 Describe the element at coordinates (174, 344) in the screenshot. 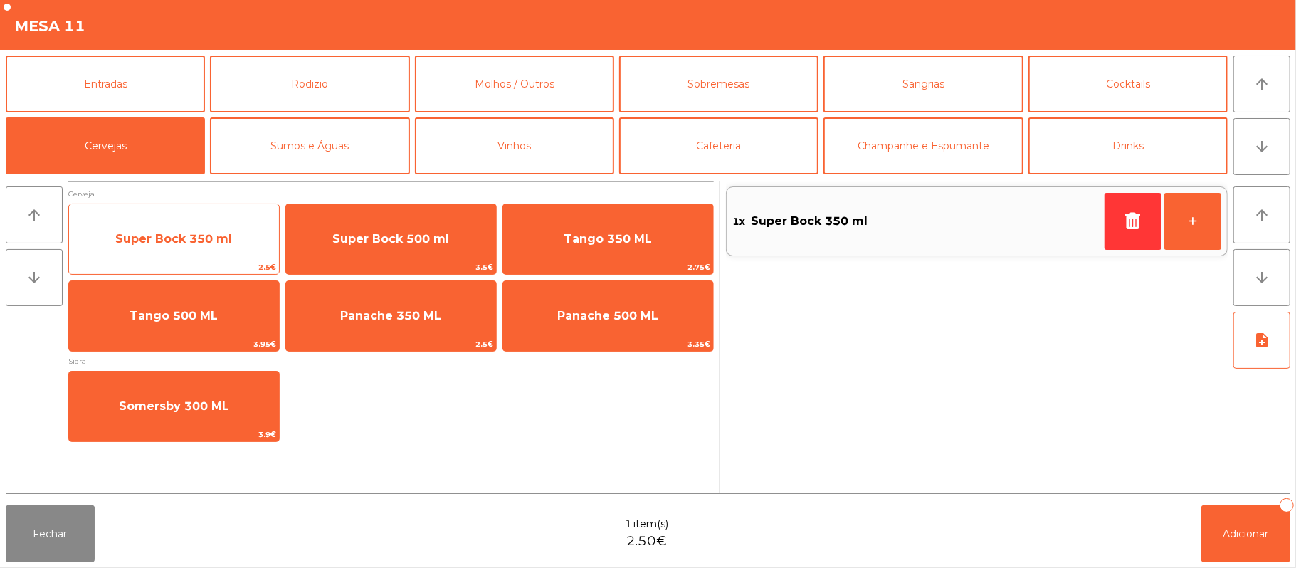

I see `span: 3.95€` at that location.